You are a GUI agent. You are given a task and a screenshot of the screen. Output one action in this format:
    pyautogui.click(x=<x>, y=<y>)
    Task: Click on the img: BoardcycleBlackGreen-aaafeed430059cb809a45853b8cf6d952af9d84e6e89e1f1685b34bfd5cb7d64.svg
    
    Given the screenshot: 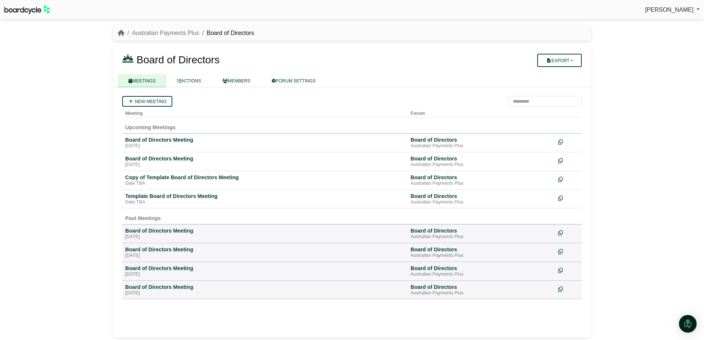 What is the action you would take?
    pyautogui.click(x=27, y=10)
    